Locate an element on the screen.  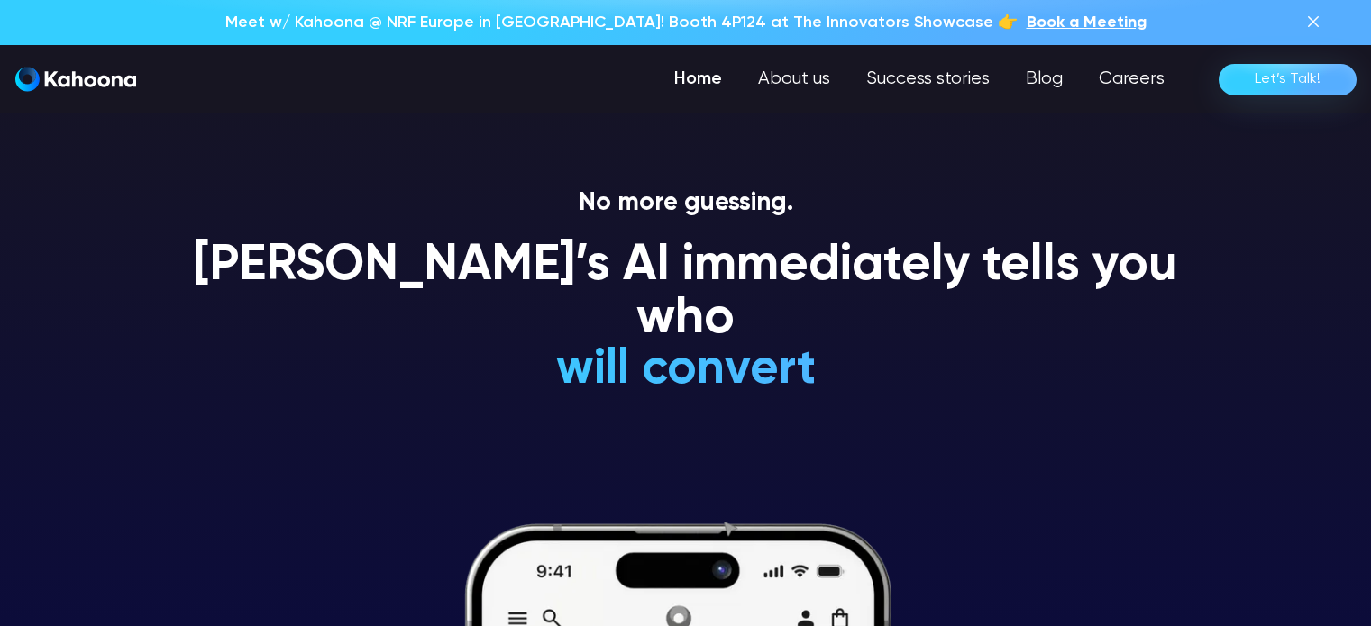
p: No more guessing. is located at coordinates (686, 204).